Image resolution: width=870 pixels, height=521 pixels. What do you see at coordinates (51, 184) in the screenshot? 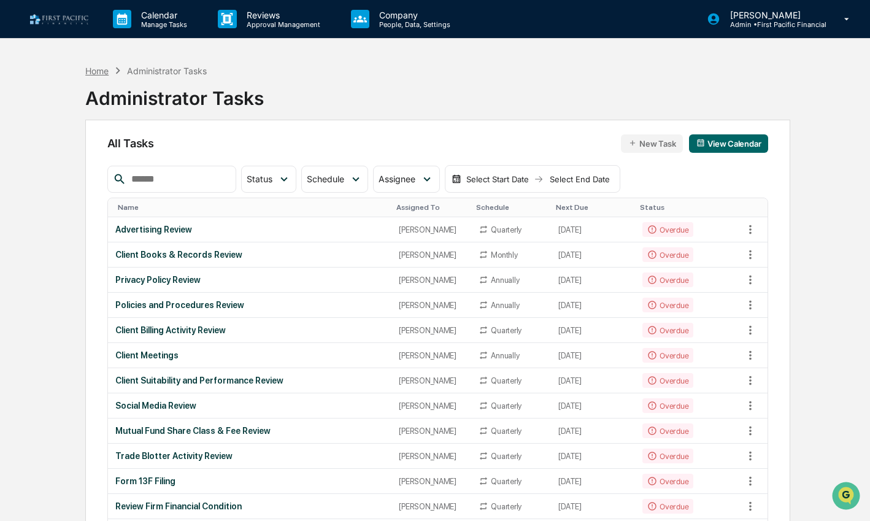
I see `span: Data Lookup` at bounding box center [51, 184].